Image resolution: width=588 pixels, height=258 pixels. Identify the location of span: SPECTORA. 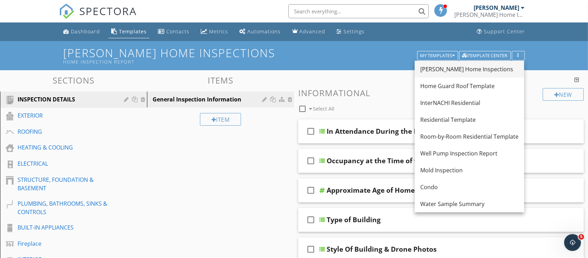
(108, 11).